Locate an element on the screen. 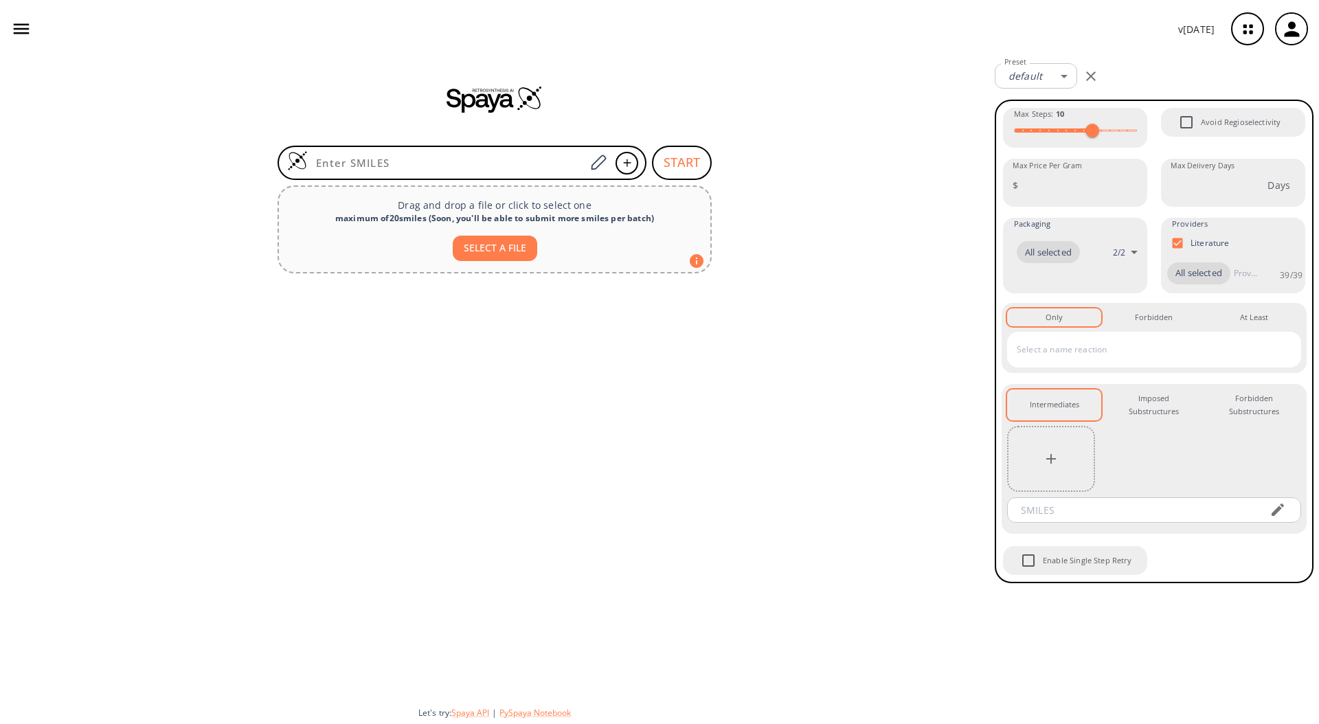  button: Forbidden is located at coordinates (1154, 317).